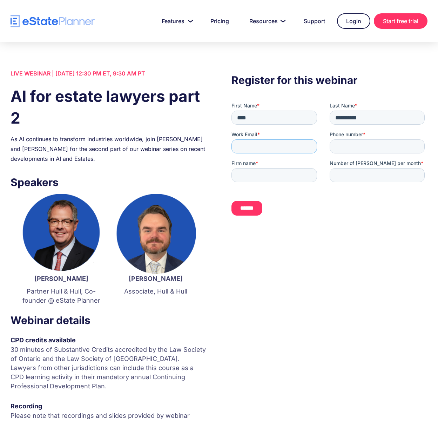  Describe the element at coordinates (108, 406) in the screenshot. I see `div: Recording` at that location.